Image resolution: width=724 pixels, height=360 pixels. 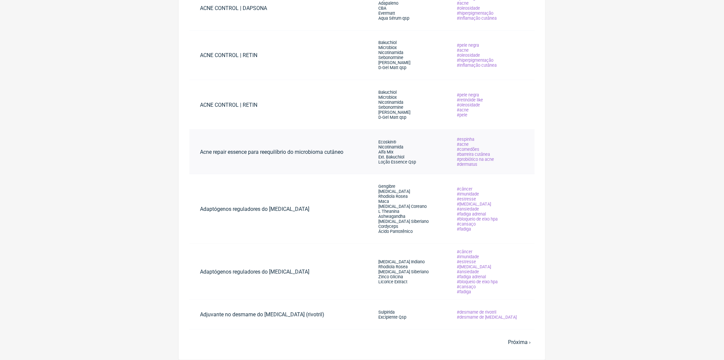 What do you see at coordinates (389, 226) in the screenshot?
I see `span: Cordyceps` at bounding box center [389, 226].